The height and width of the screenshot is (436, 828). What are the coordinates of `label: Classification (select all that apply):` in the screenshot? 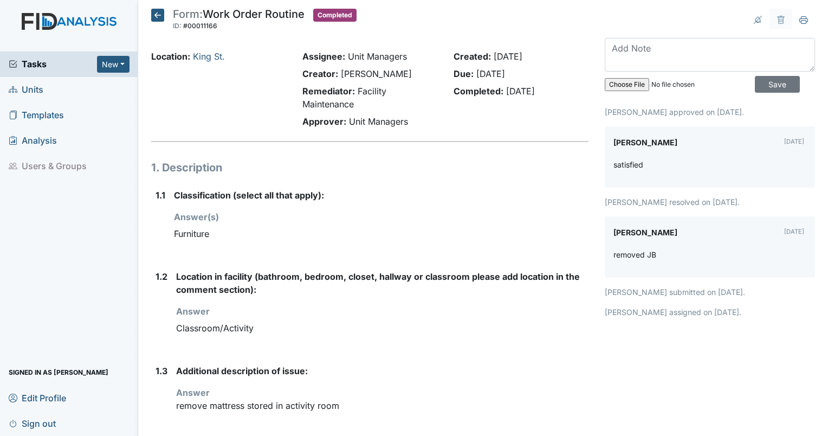 It's located at (249, 195).